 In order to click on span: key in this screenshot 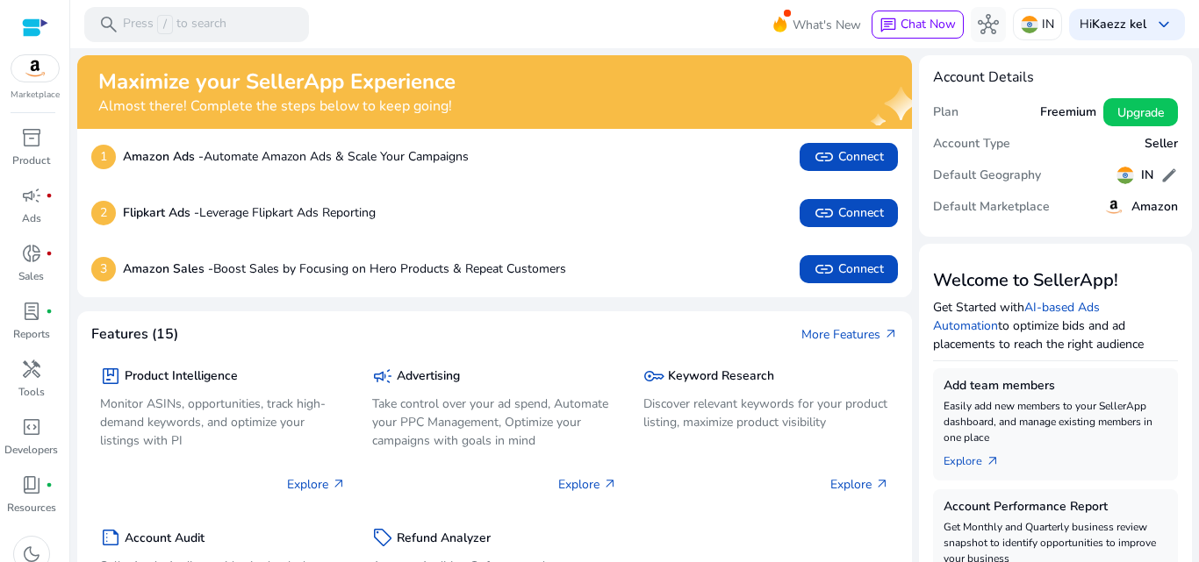, I will do `click(654, 376)`.